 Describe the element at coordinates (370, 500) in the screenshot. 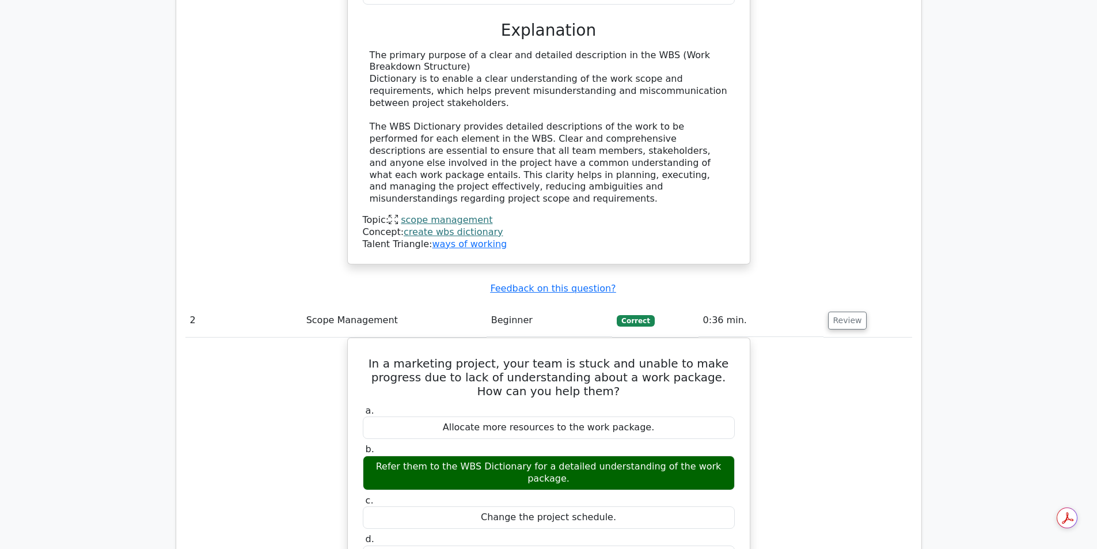

I see `span: c.` at that location.